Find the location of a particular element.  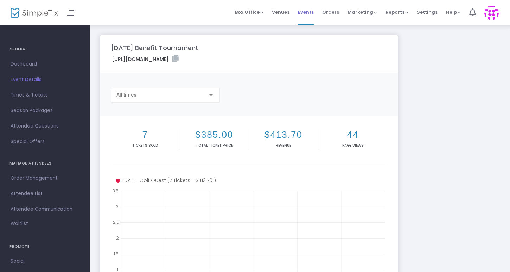

span: Season Packages is located at coordinates (45, 111).